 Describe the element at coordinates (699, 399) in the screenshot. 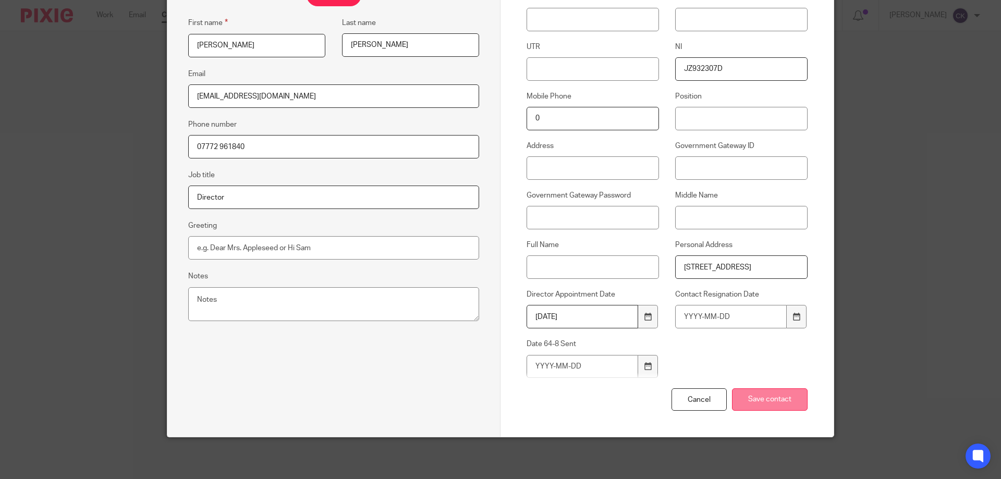

I see `div: Cancel` at that location.